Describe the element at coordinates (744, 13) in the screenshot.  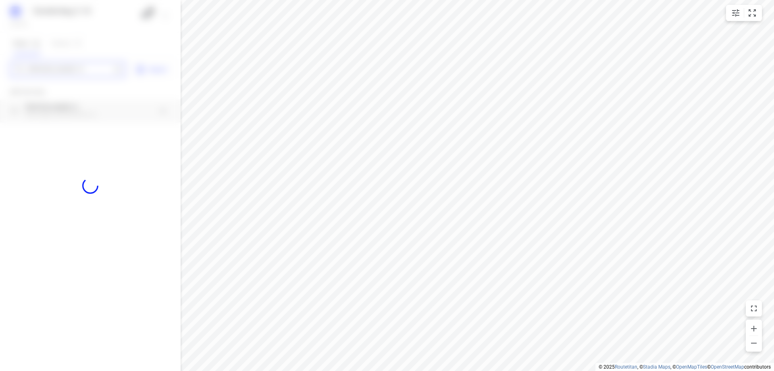
I see `div: small contained button group` at that location.